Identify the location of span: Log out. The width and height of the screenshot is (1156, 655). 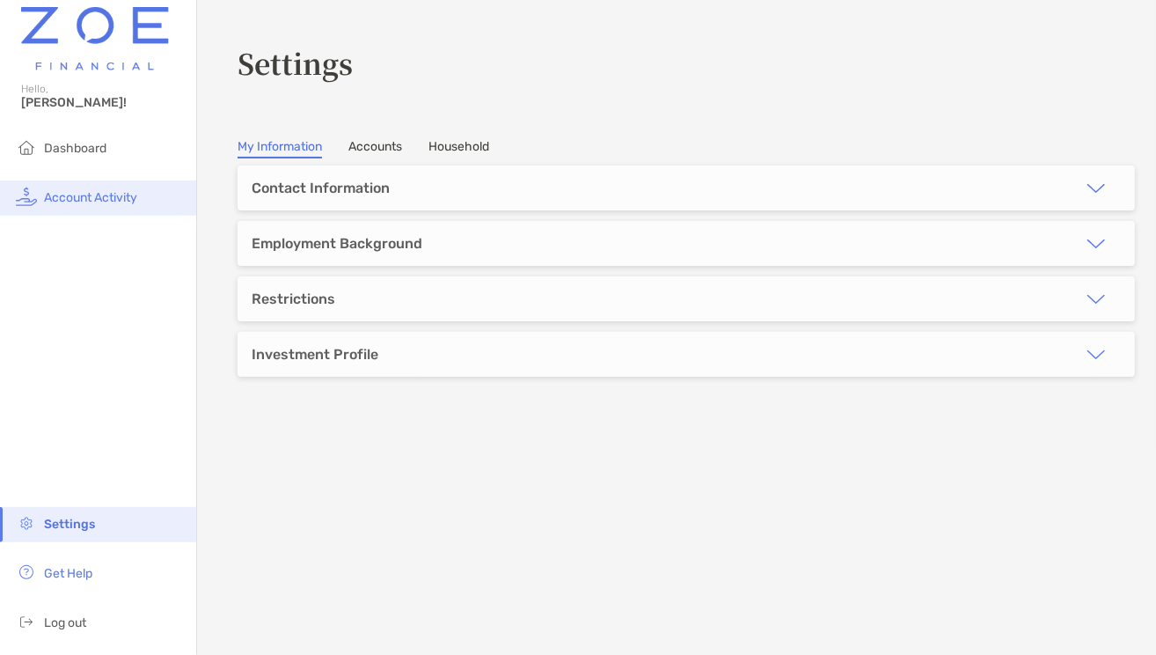
(65, 622).